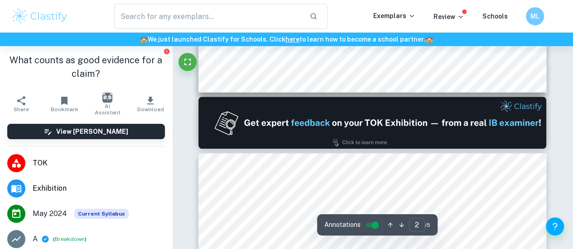  Describe the element at coordinates (495, 16) in the screenshot. I see `a: Schools` at that location.